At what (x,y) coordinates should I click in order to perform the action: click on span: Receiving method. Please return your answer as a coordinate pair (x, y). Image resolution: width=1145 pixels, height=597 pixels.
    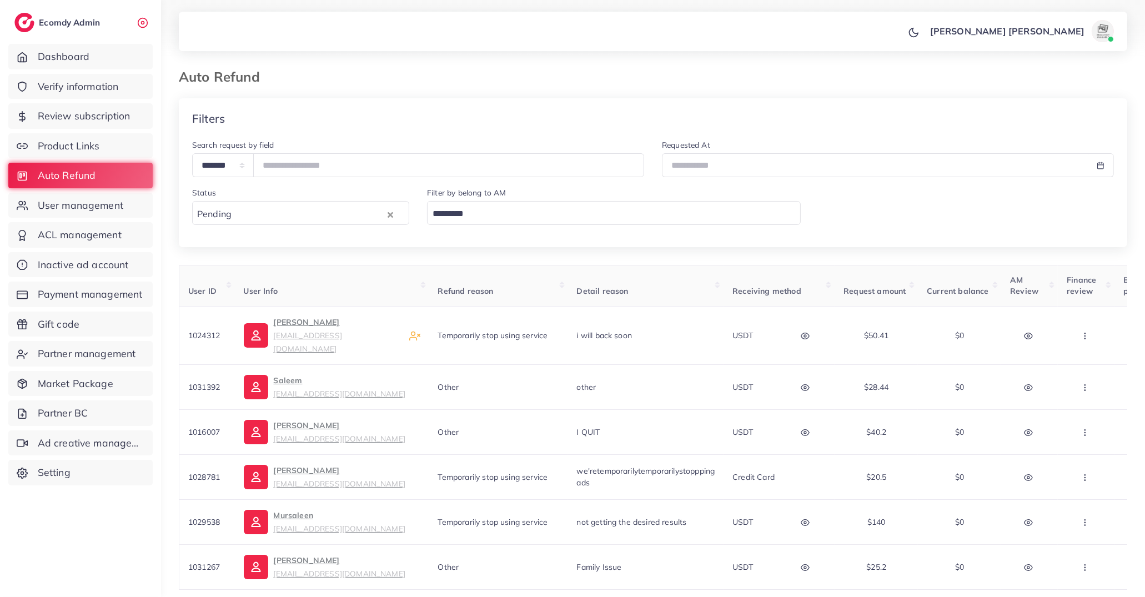
    Looking at the image, I should click on (767, 291).